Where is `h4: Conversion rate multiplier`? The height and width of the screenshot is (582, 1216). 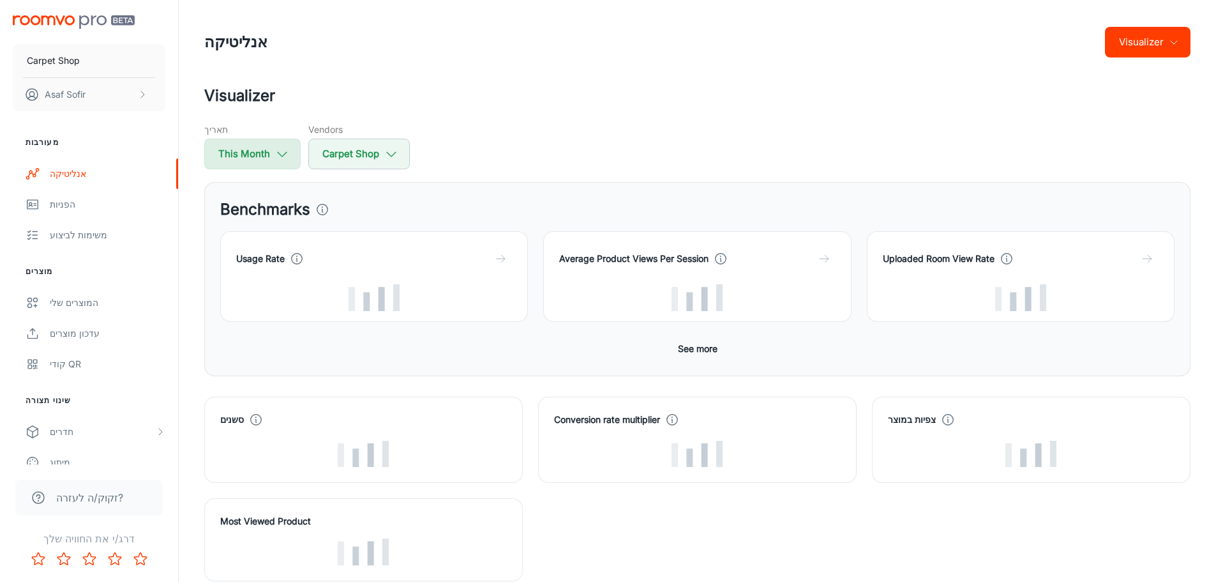 h4: Conversion rate multiplier is located at coordinates (607, 419).